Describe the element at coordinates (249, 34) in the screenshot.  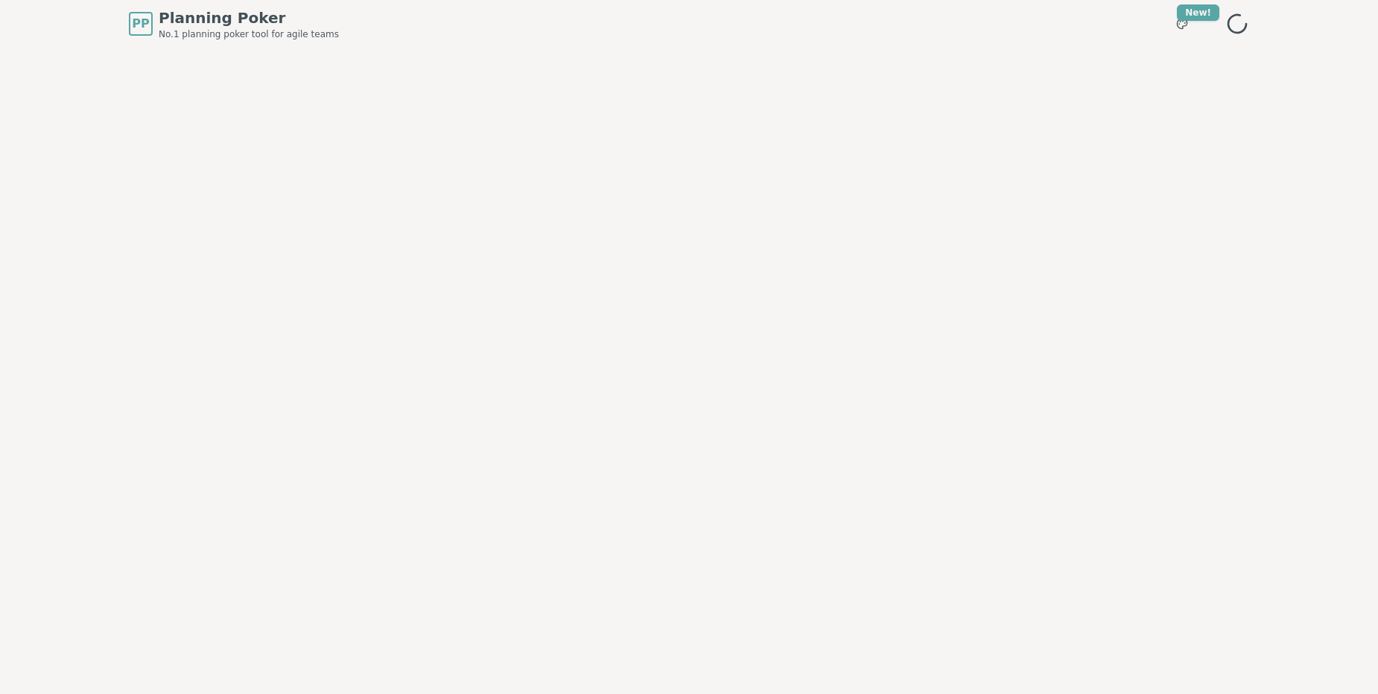
I see `span: No.1 planning poker tool for agile teams` at that location.